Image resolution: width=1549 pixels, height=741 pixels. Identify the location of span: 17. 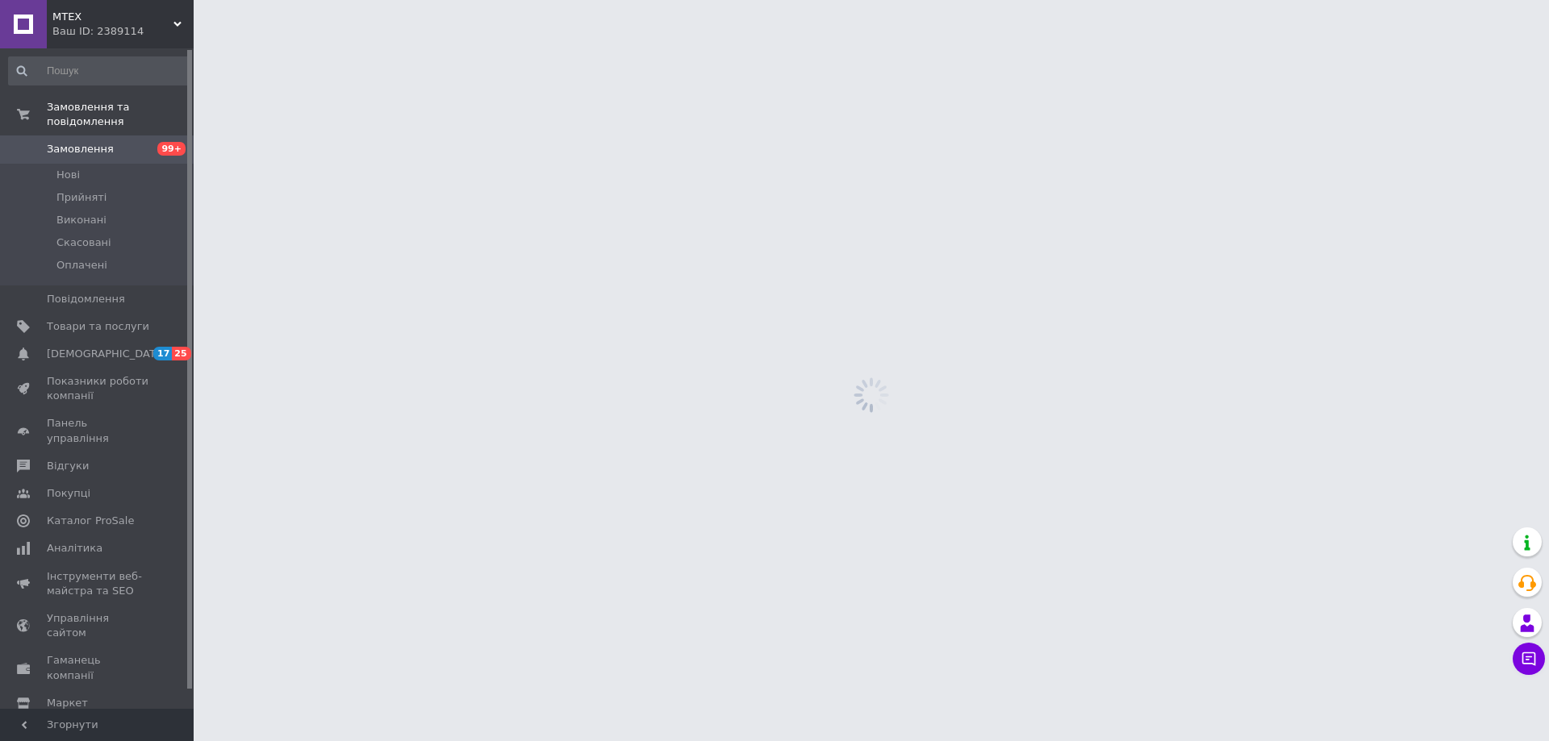
(162, 353).